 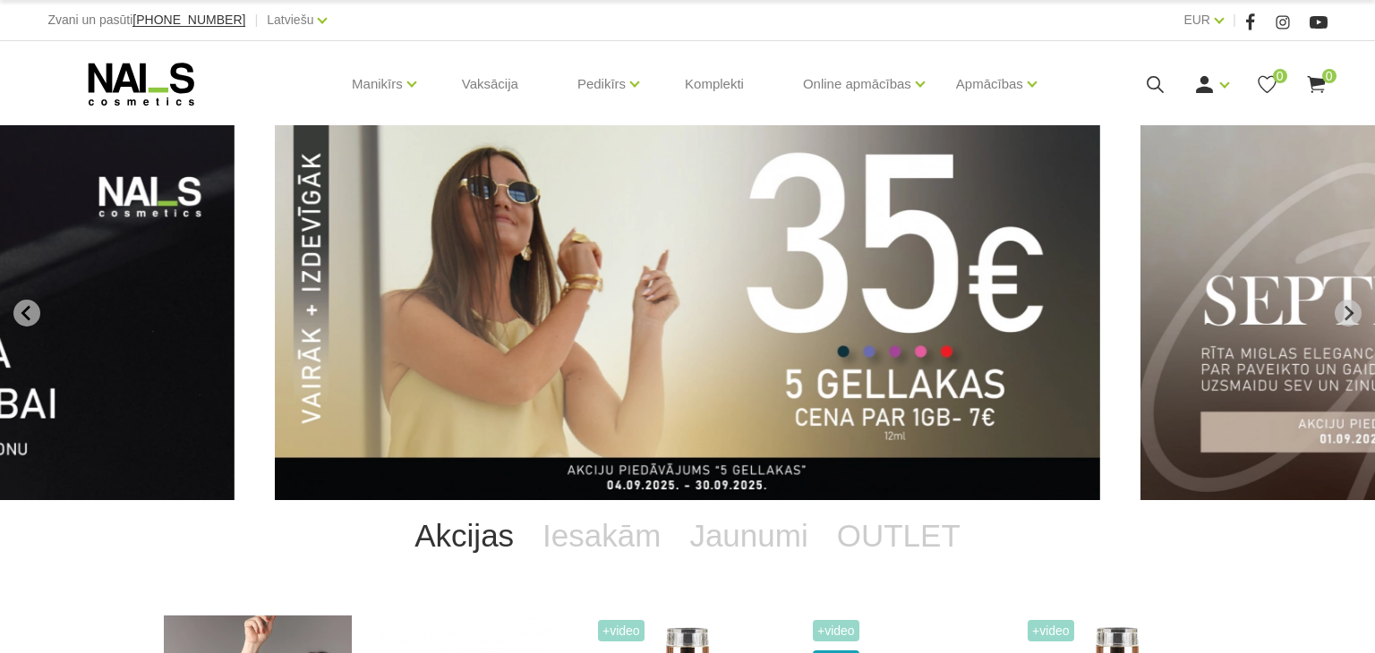 I want to click on a: OUTLET, so click(x=899, y=536).